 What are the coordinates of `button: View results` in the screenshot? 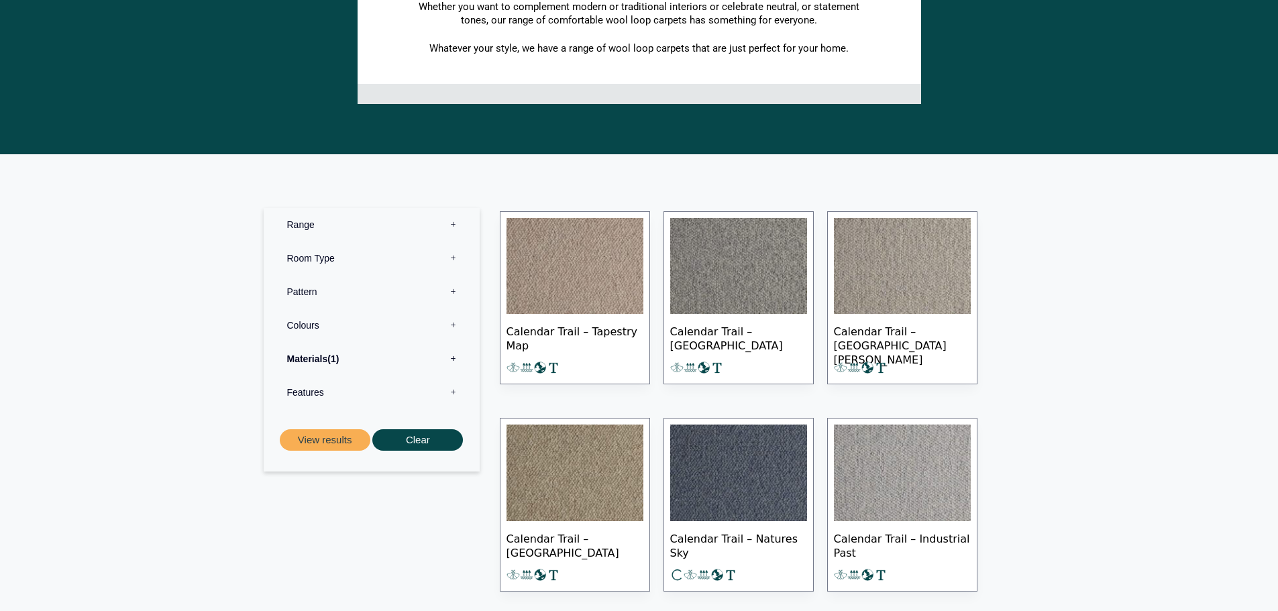 It's located at (325, 440).